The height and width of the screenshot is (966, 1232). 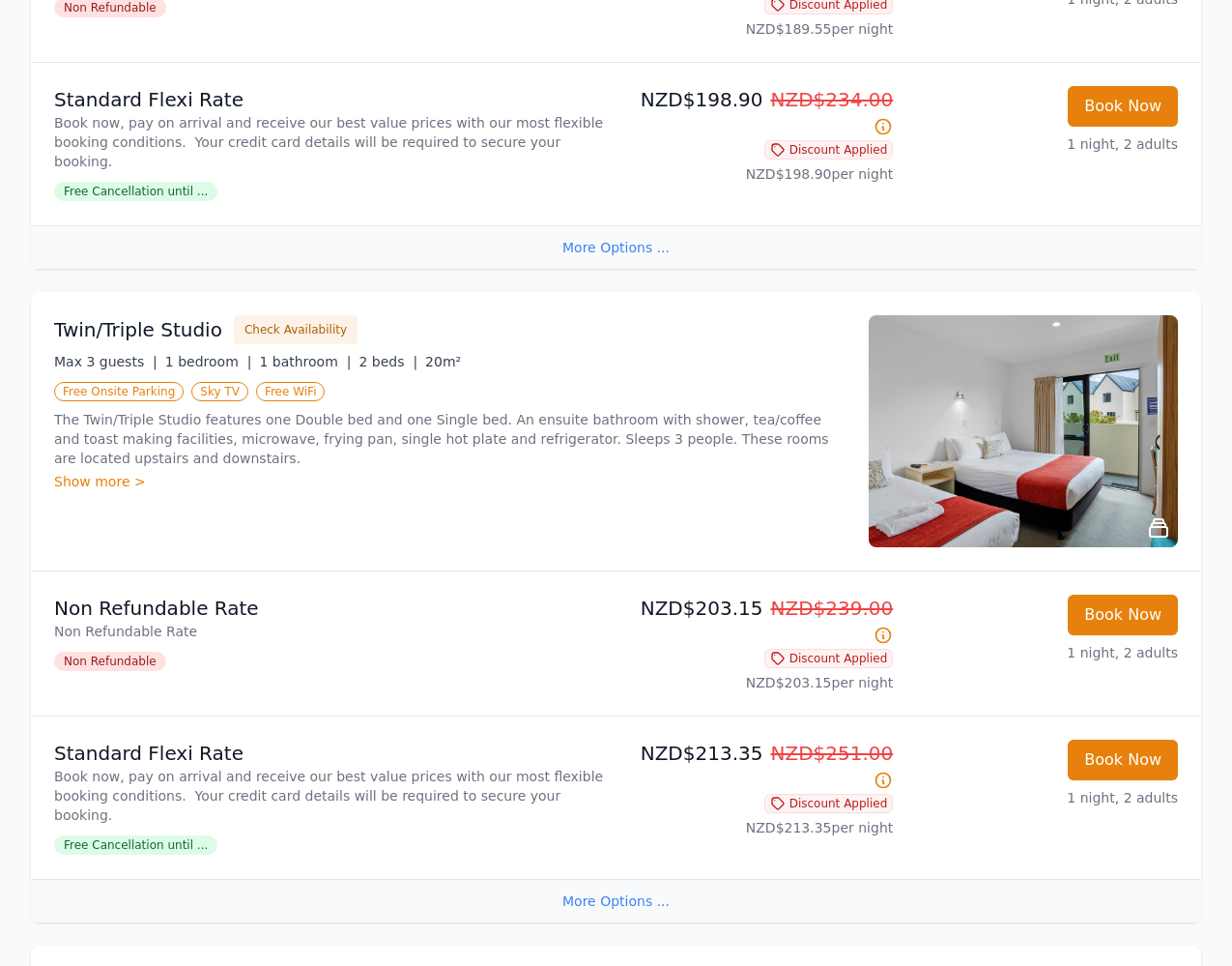 I want to click on p: NZD$213.35 per night, so click(x=758, y=827).